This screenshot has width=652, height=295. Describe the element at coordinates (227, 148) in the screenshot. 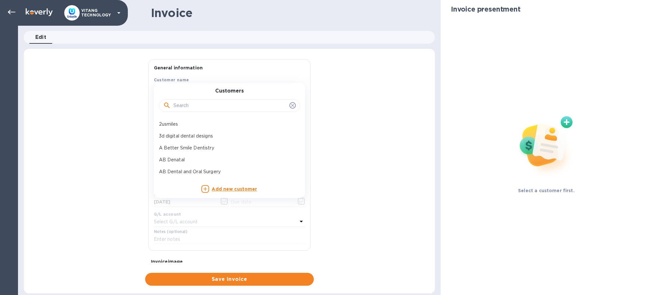

I see `p: A Better Smile Dentistry` at that location.